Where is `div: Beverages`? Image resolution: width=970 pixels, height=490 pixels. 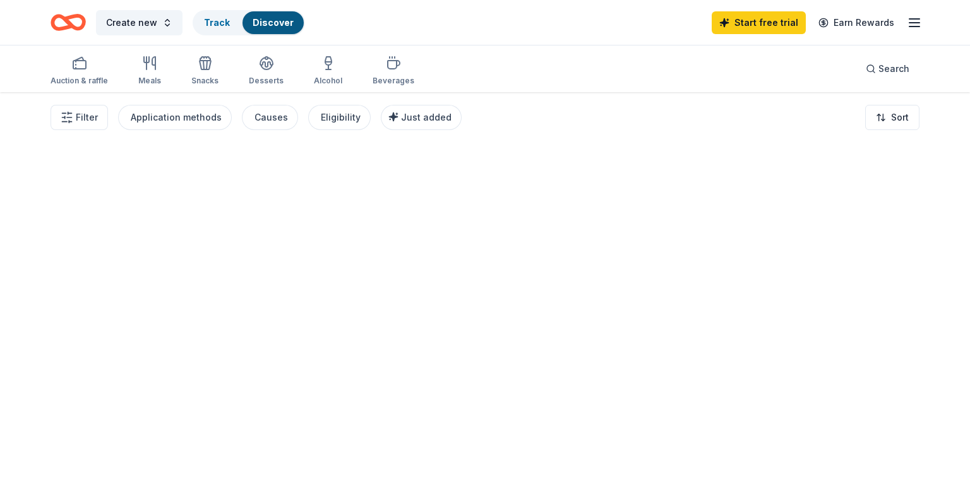 div: Beverages is located at coordinates (393, 81).